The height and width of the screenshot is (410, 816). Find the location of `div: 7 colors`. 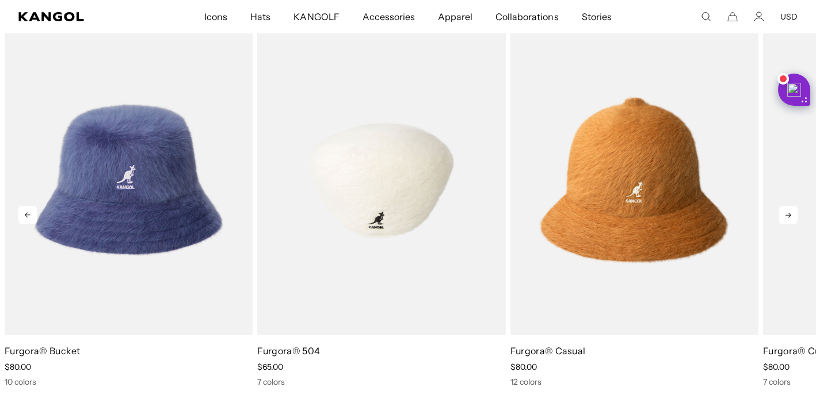

div: 7 colors is located at coordinates (381, 382).